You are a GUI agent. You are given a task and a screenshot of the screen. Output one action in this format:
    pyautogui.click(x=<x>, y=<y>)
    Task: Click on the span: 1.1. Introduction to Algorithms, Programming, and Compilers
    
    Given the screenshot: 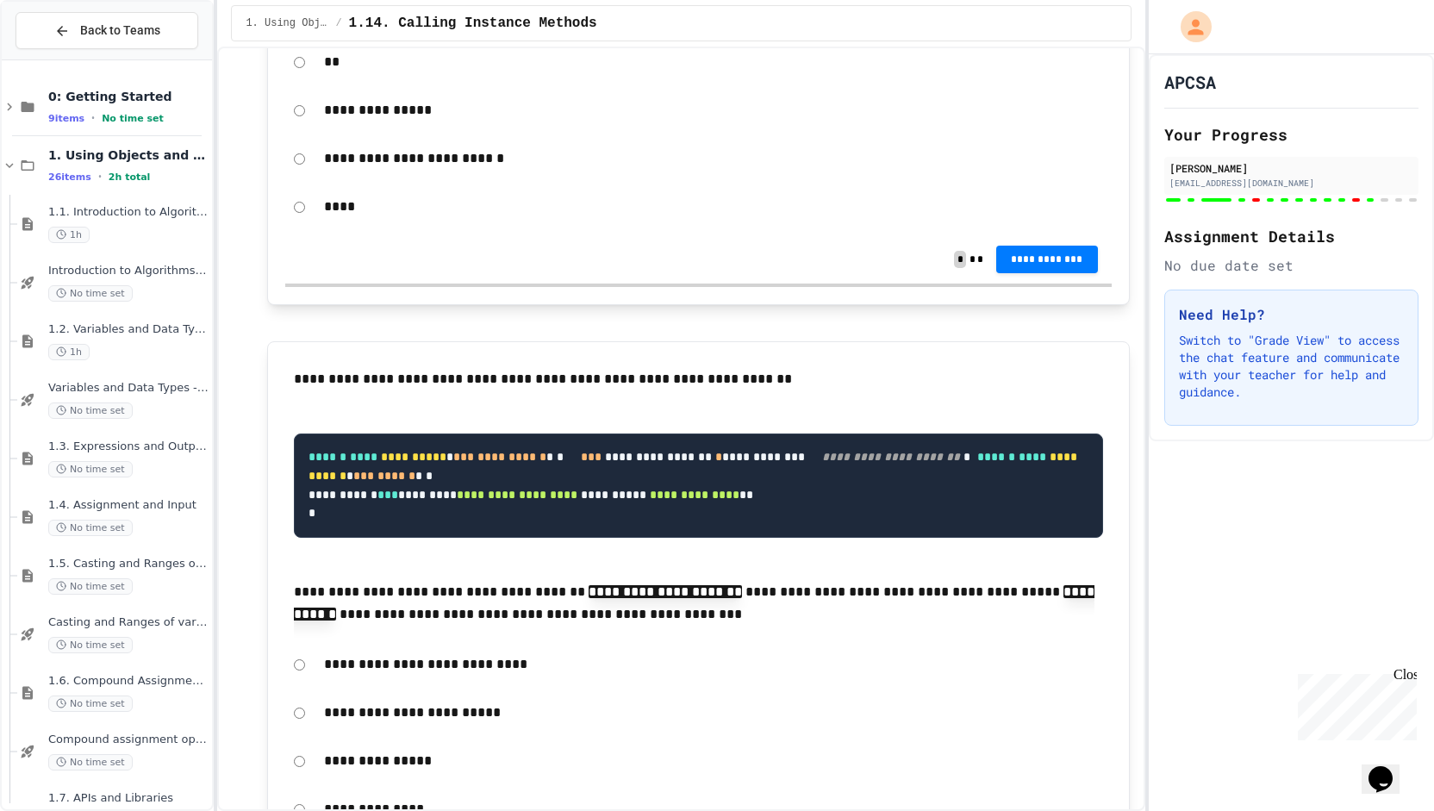 What is the action you would take?
    pyautogui.click(x=128, y=212)
    